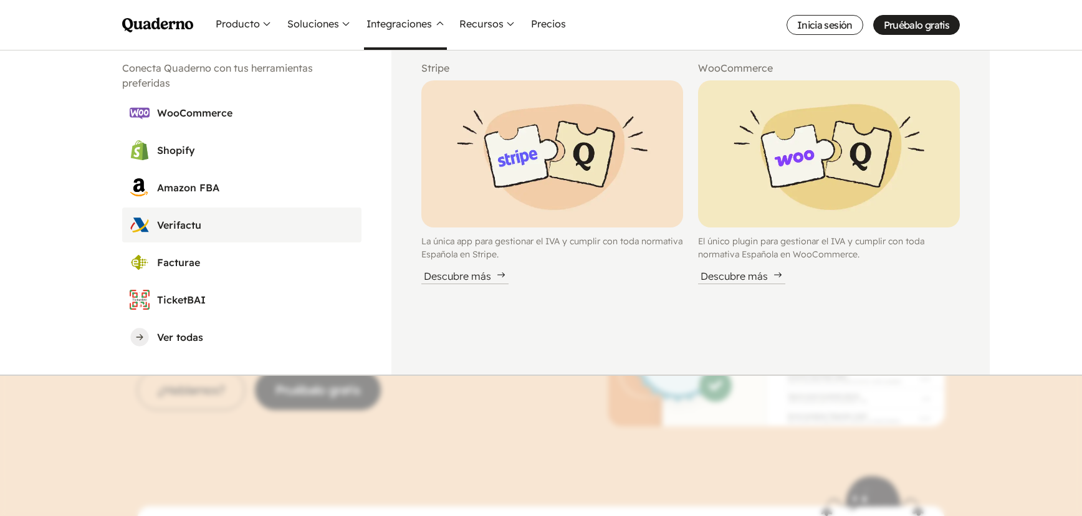  Describe the element at coordinates (255, 113) in the screenshot. I see `h3: WooCommerce` at that location.